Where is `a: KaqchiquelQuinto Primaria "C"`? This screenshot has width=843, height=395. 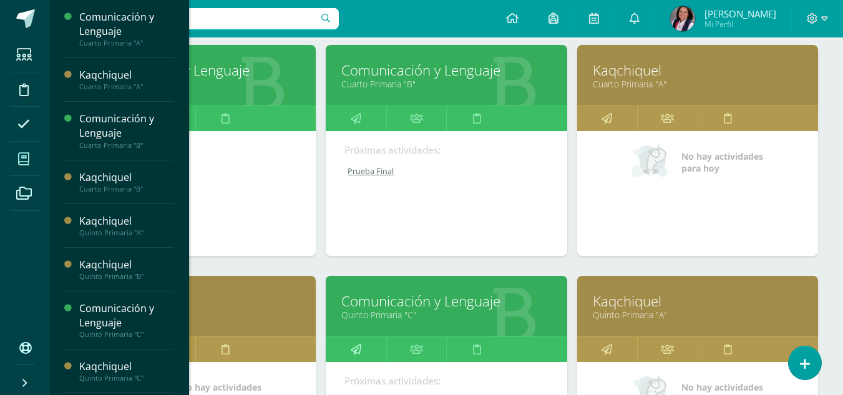 a: KaqchiquelQuinto Primaria "C" is located at coordinates (127, 371).